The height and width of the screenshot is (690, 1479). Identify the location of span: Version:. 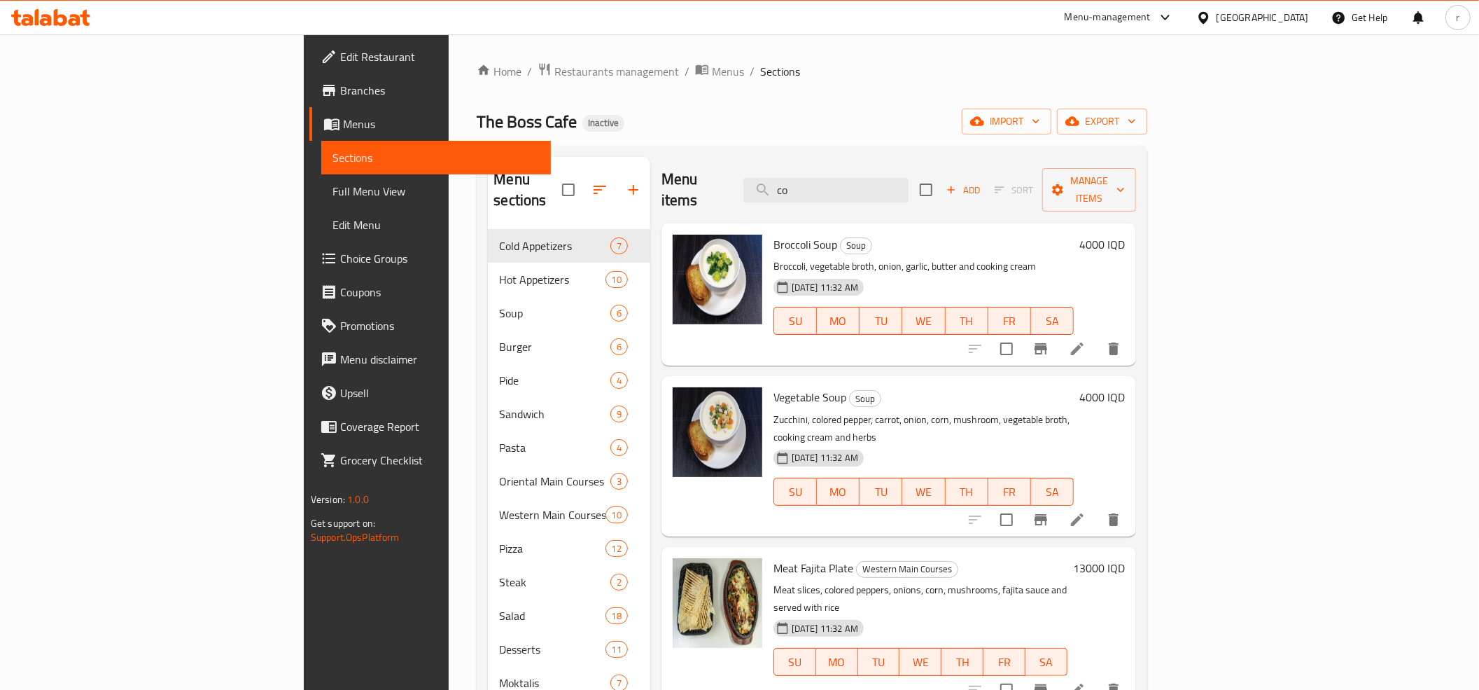
(328, 499).